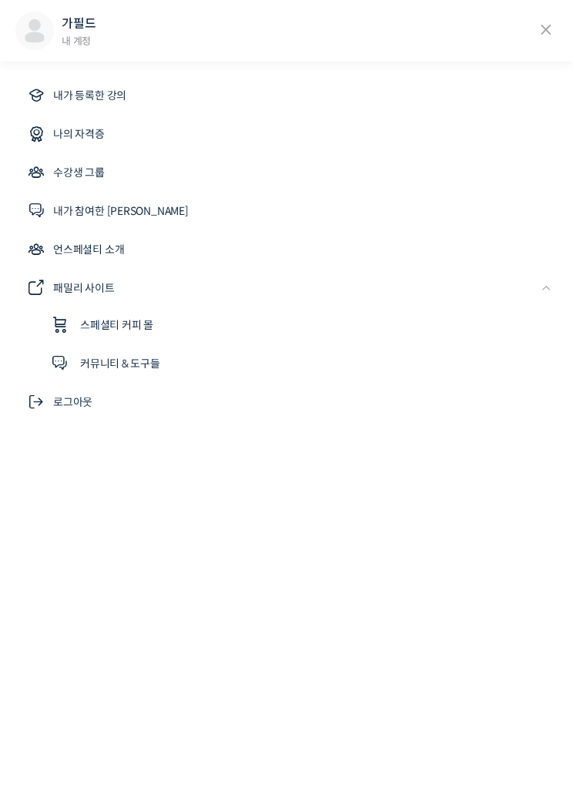 This screenshot has height=788, width=573. What do you see at coordinates (286, 249) in the screenshot?
I see `a: 언스페셜티 소개` at bounding box center [286, 249].